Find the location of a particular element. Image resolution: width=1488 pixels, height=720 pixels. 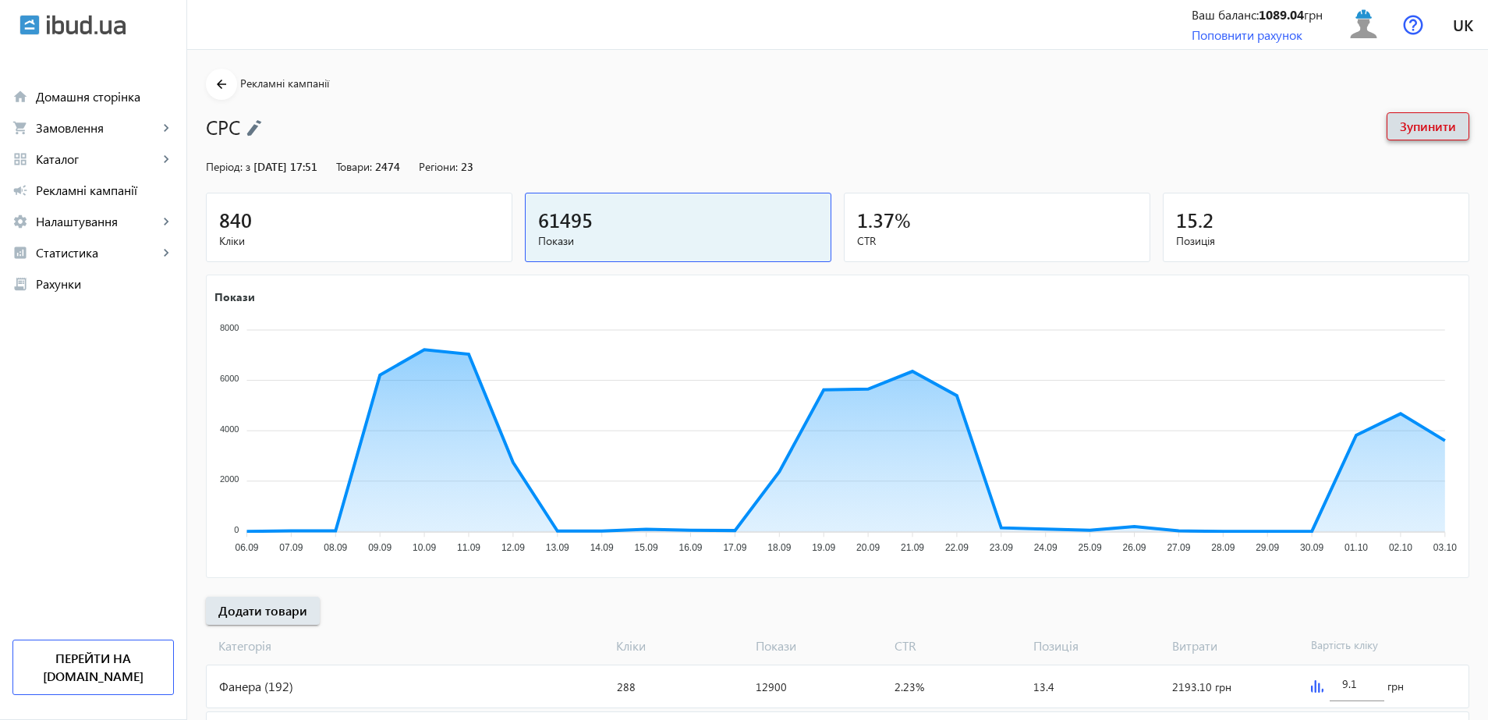

tspan: 12.09 is located at coordinates (513, 547).